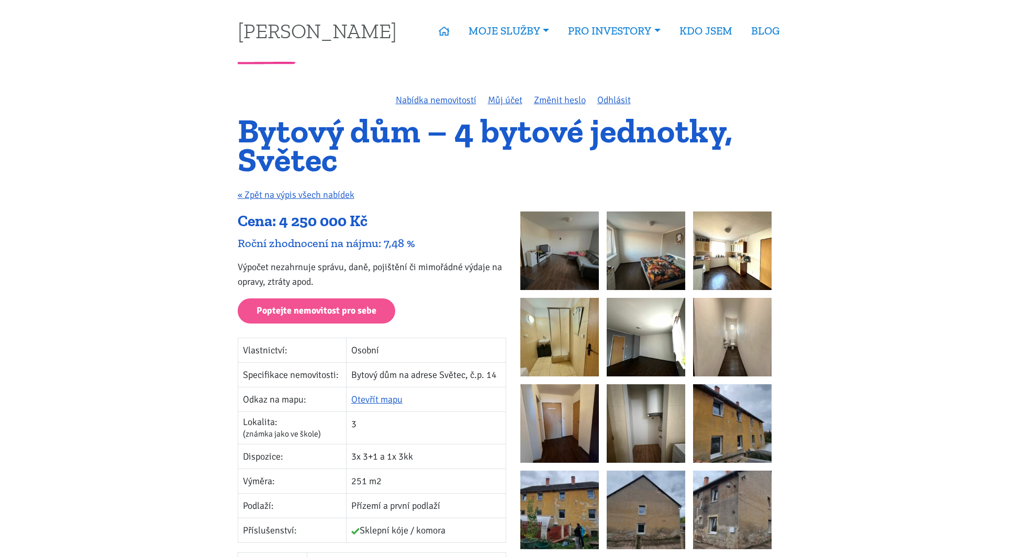 The width and height of the screenshot is (1026, 557). What do you see at coordinates (372, 221) in the screenshot?
I see `div: Cena: 4 250 000 Kč` at bounding box center [372, 221].